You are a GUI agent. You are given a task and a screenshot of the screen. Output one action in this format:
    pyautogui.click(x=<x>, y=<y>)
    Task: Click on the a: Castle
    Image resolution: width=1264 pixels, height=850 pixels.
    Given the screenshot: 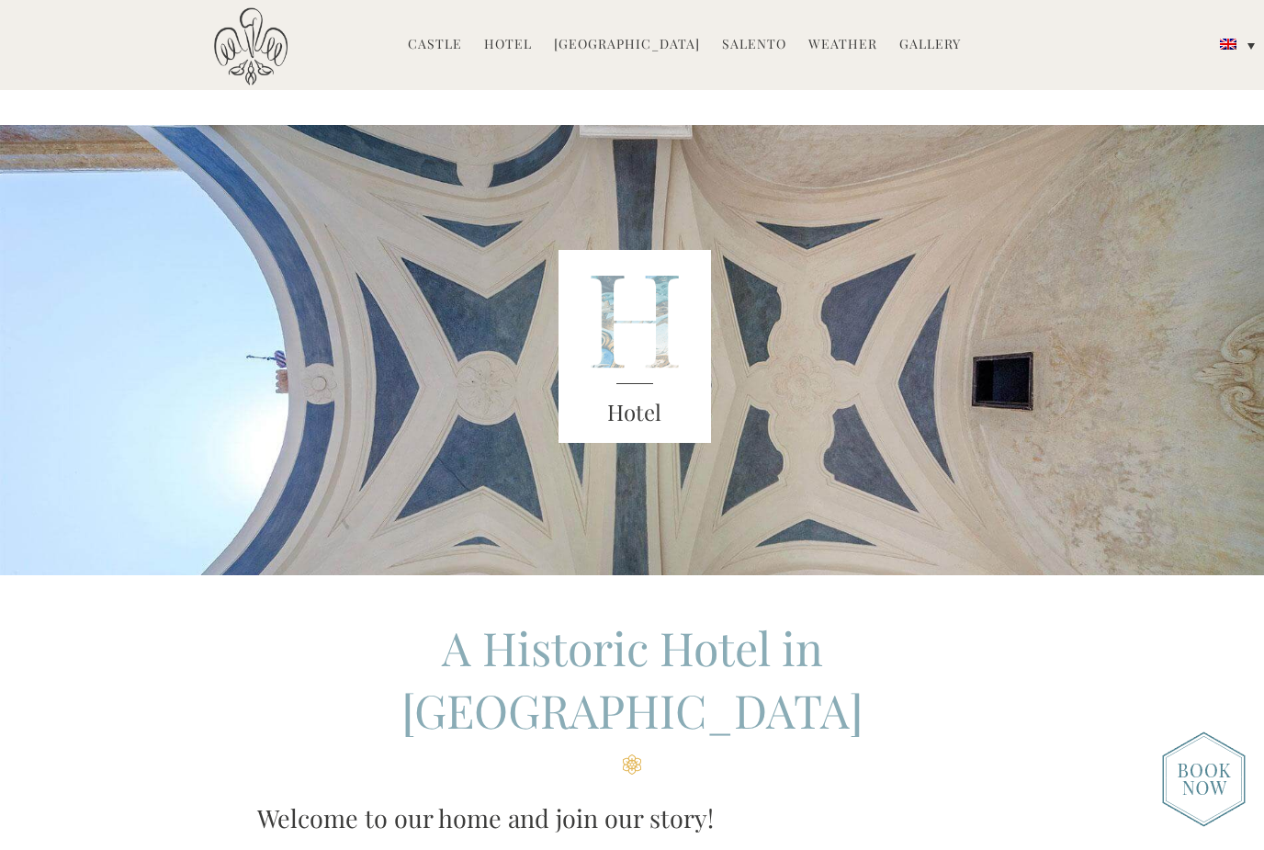 What is the action you would take?
    pyautogui.click(x=435, y=45)
    